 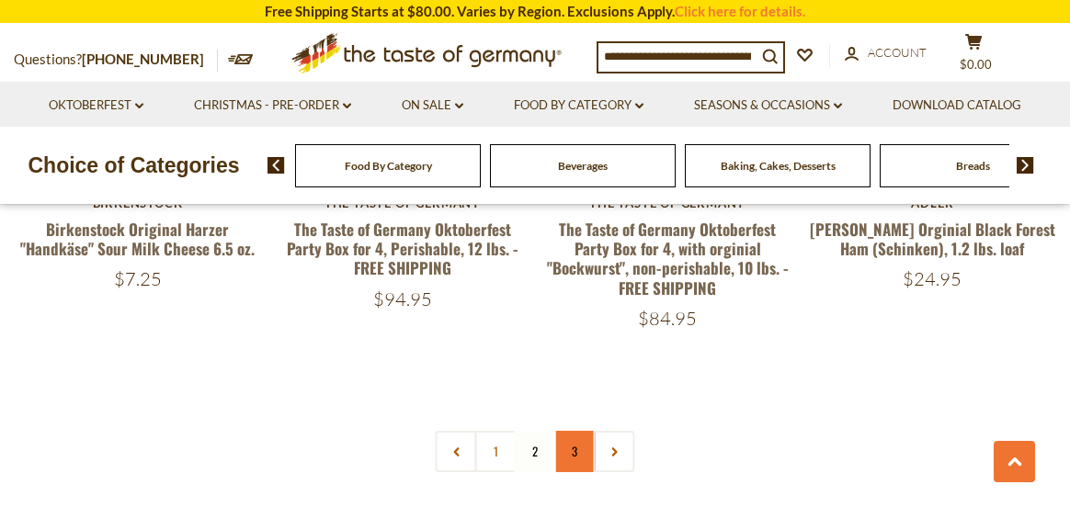 What do you see at coordinates (583, 165) in the screenshot?
I see `span: Beverages` at bounding box center [583, 165].